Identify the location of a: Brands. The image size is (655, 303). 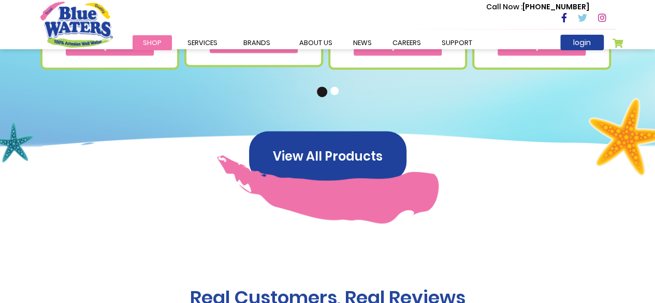
(257, 42).